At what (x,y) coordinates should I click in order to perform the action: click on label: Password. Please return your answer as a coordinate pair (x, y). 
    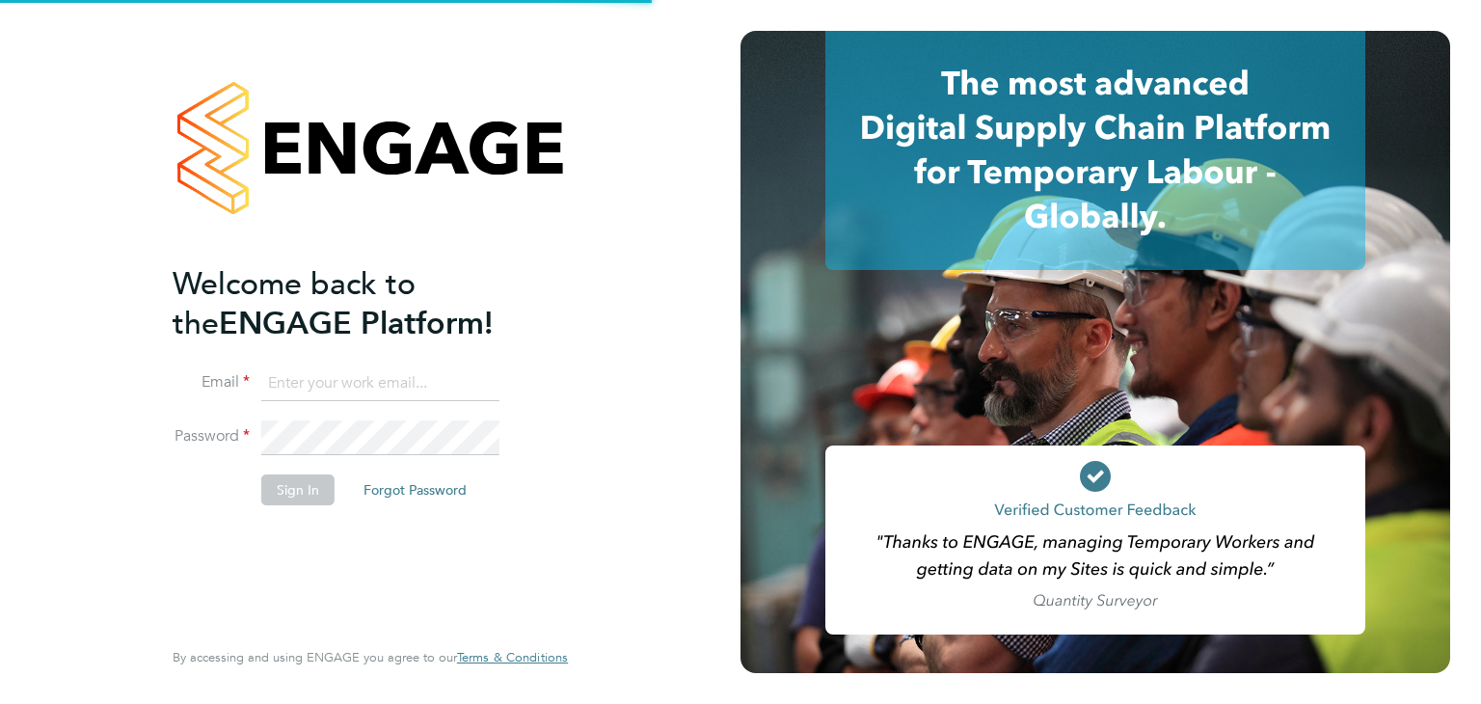
    Looking at the image, I should click on (211, 436).